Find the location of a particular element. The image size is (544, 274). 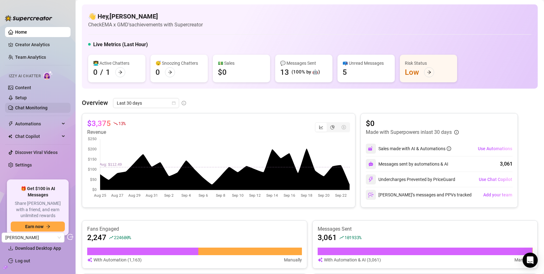

a: Settings is located at coordinates (23, 165).